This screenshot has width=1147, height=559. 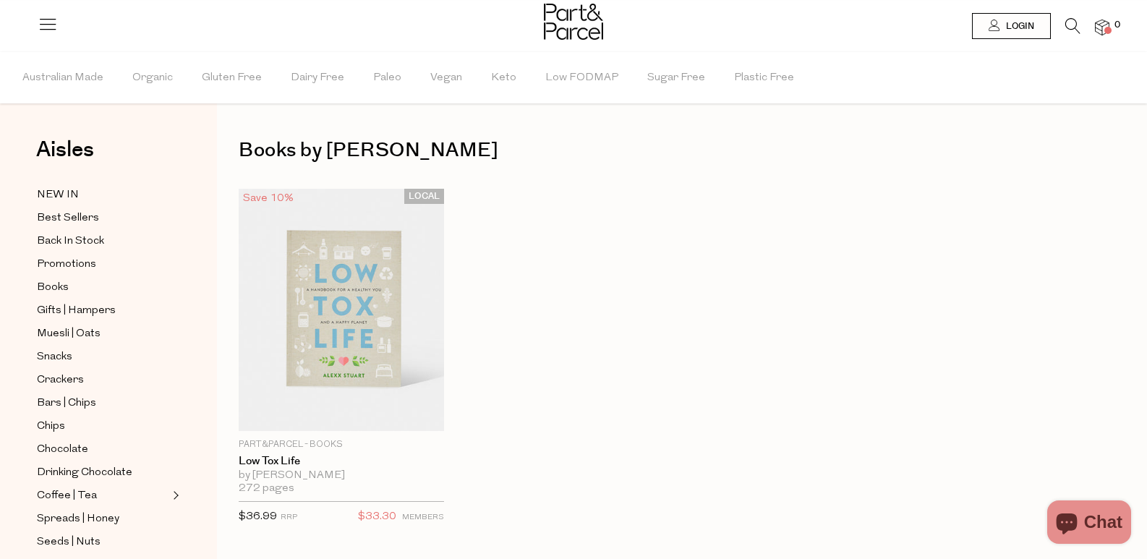 What do you see at coordinates (377, 517) in the screenshot?
I see `span: $33.30` at bounding box center [377, 517].